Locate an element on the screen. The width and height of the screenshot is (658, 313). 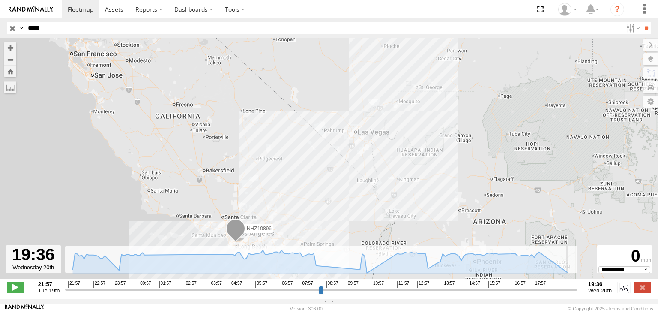
span: 10:57 is located at coordinates (378, 284).